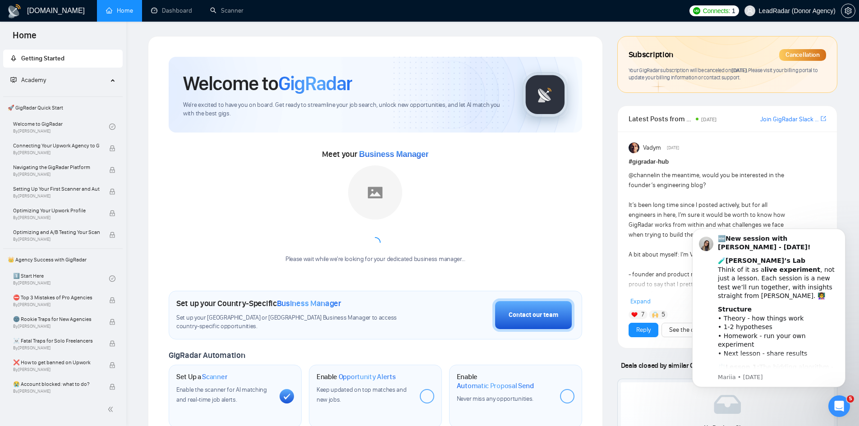 The image size is (859, 426). What do you see at coordinates (63, 108) in the screenshot?
I see `span: 🚀 GigRadar Quick Start` at bounding box center [63, 108].